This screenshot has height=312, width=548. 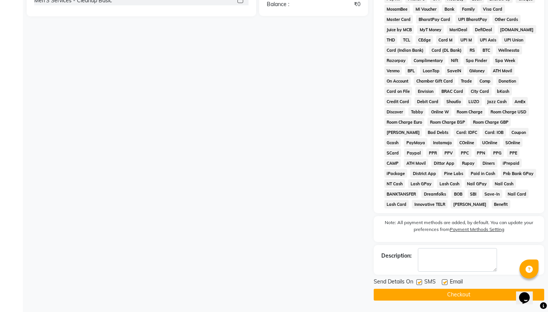 What do you see at coordinates (287, 4) in the screenshot?
I see `div: Balance :` at bounding box center [287, 4].